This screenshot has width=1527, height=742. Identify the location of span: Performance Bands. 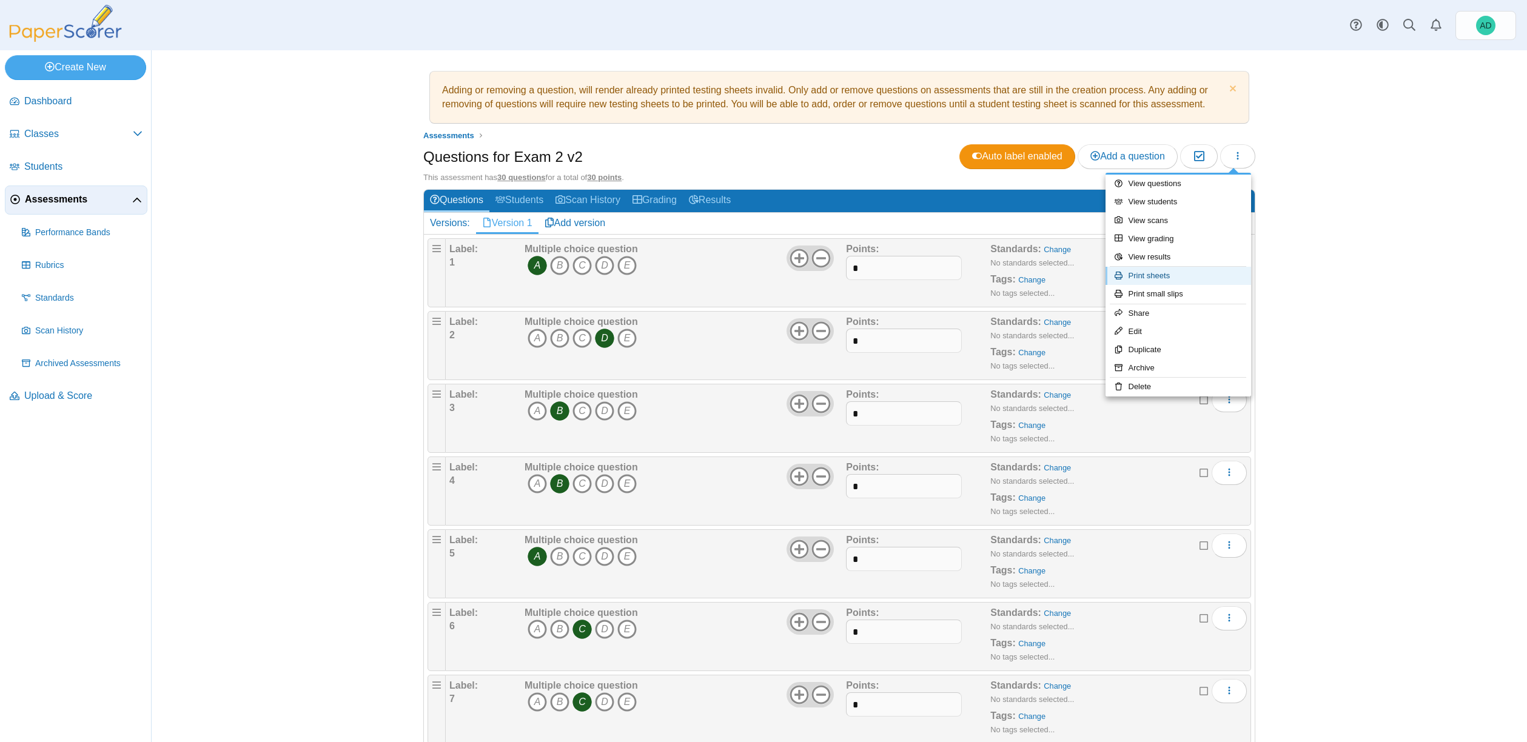
(89, 233).